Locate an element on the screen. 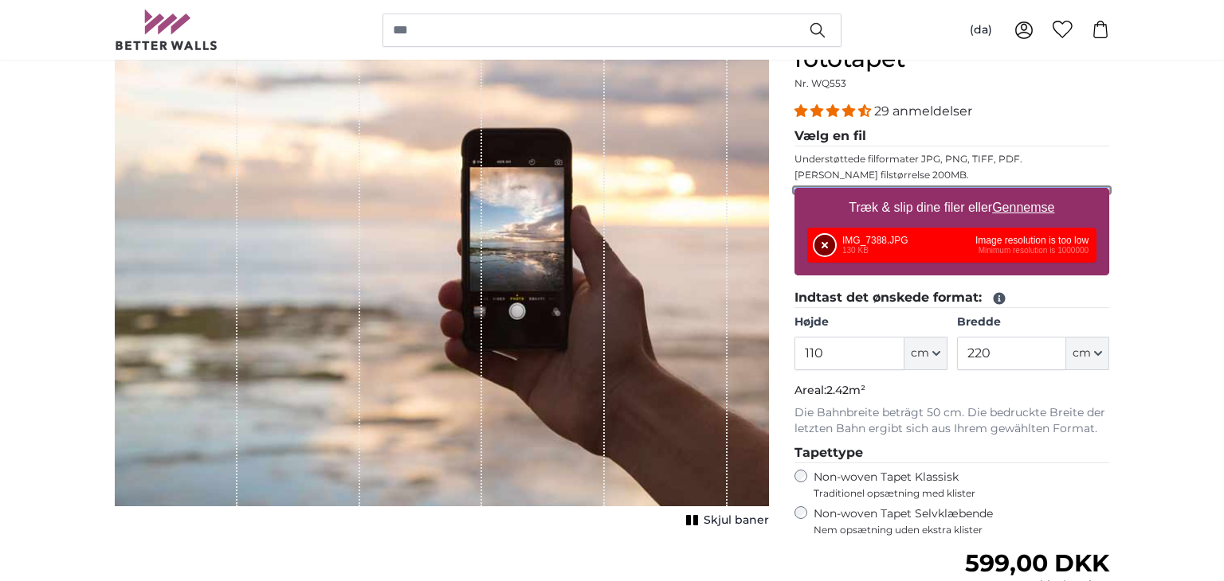  span: 599,00 DKK is located at coordinates (1036, 563).